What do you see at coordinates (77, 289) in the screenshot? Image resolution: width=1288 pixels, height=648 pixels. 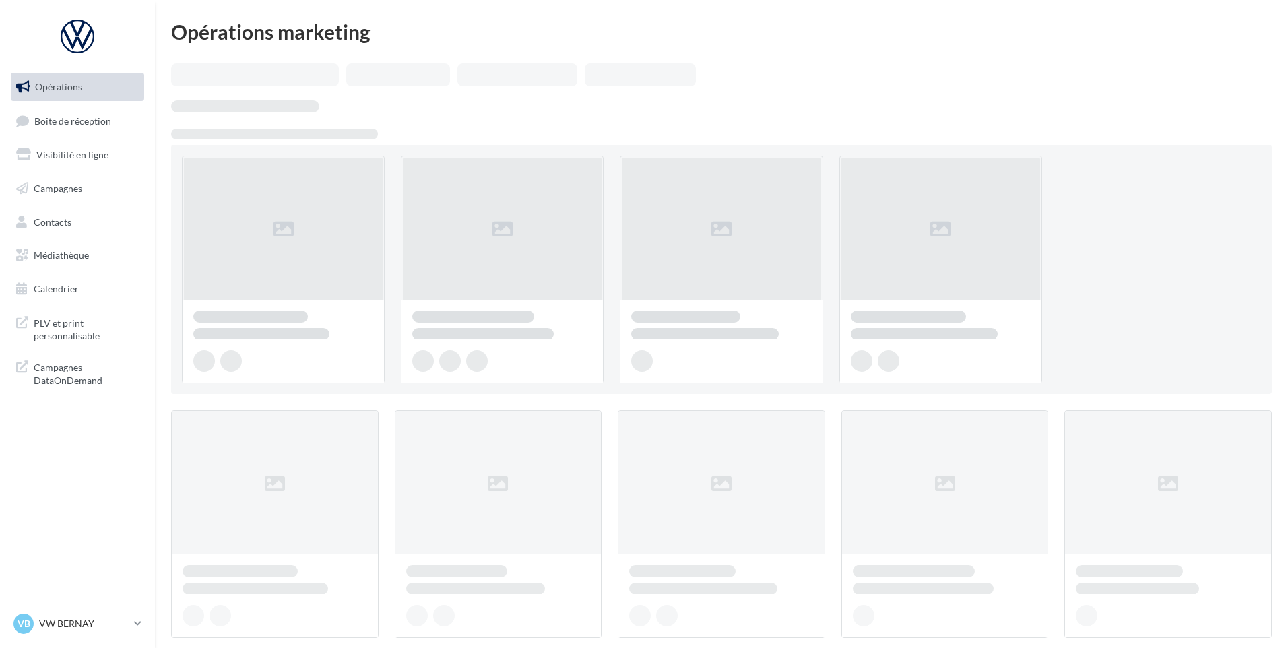 I see `a: Calendrier` at bounding box center [77, 289].